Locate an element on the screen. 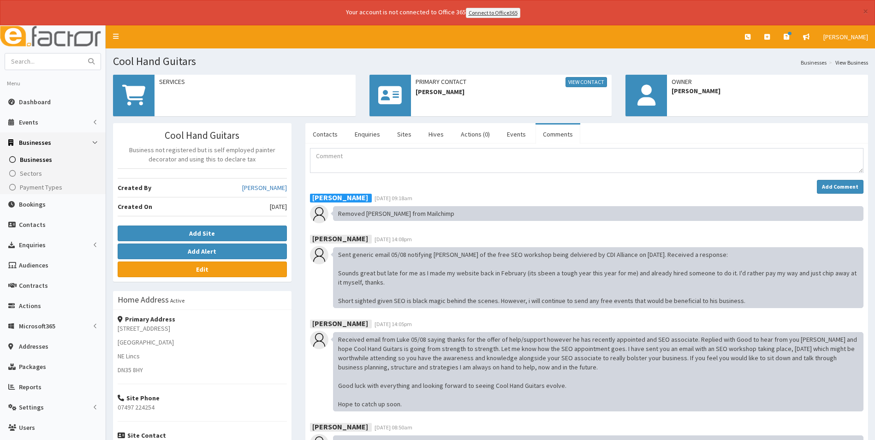 The width and height of the screenshot is (875, 440). div: Your account is not connected to Office 365 is located at coordinates (433, 12).